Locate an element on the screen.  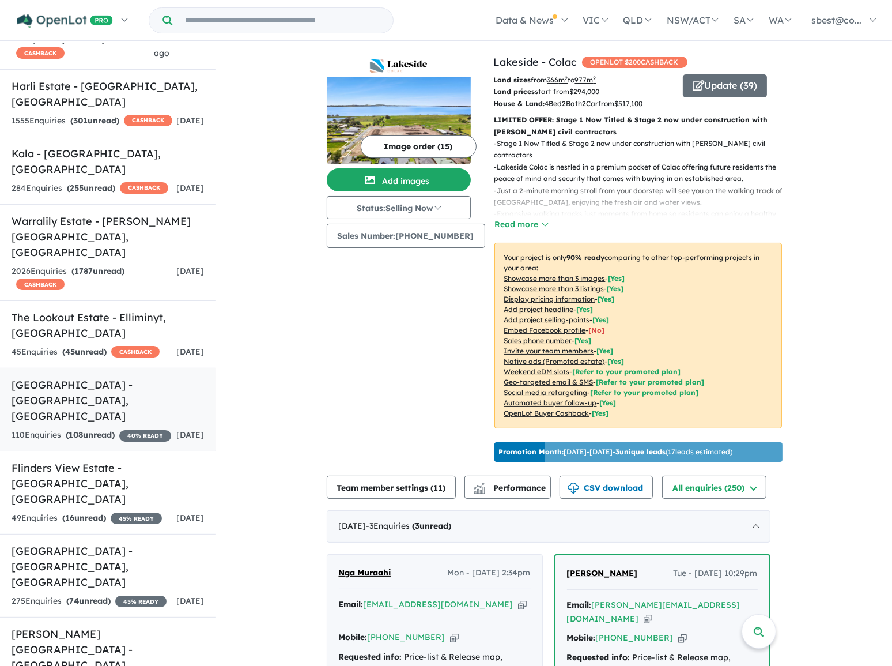
span: - 3 Enquir ies is located at coordinates (409, 526).